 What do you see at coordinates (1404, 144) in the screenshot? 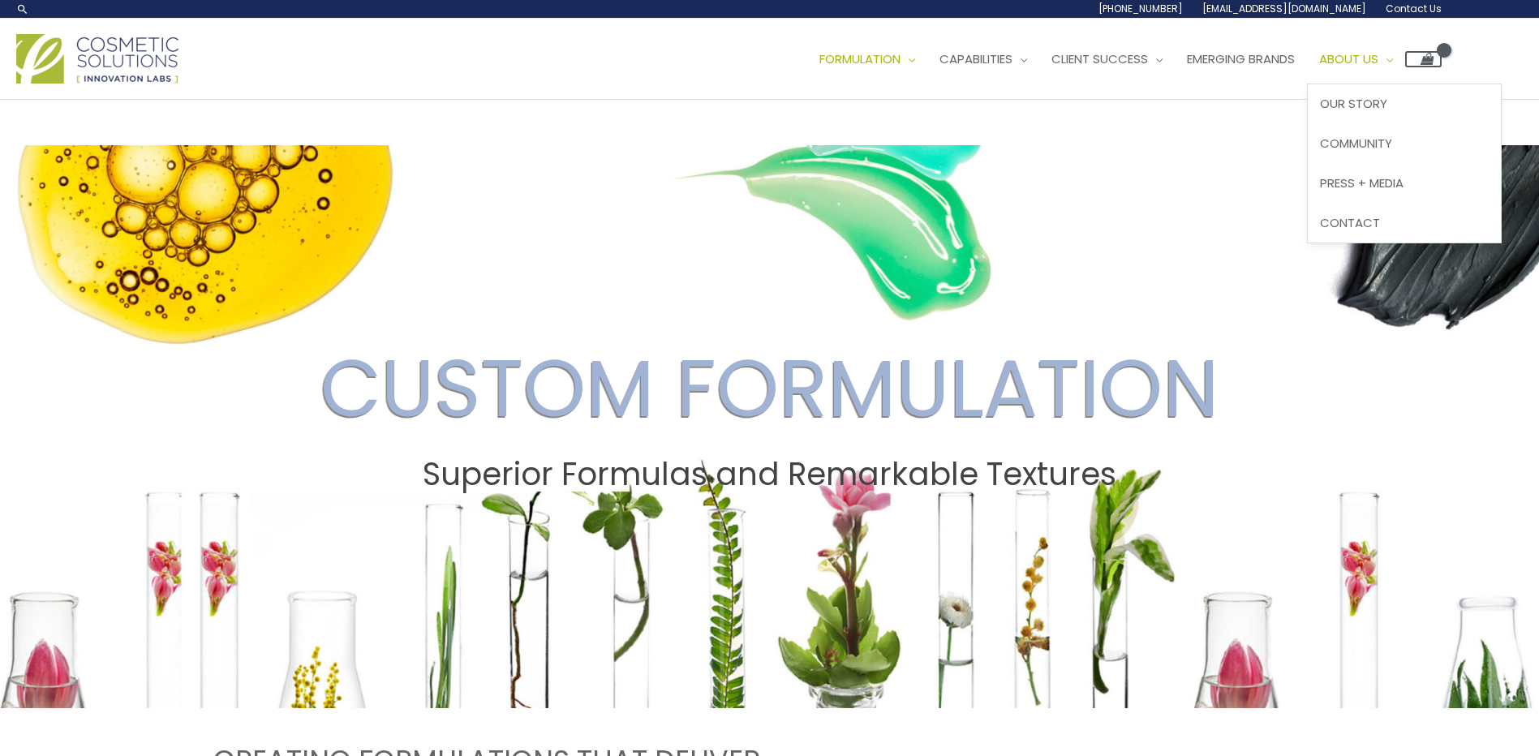
I see `a: Community` at bounding box center [1404, 144].